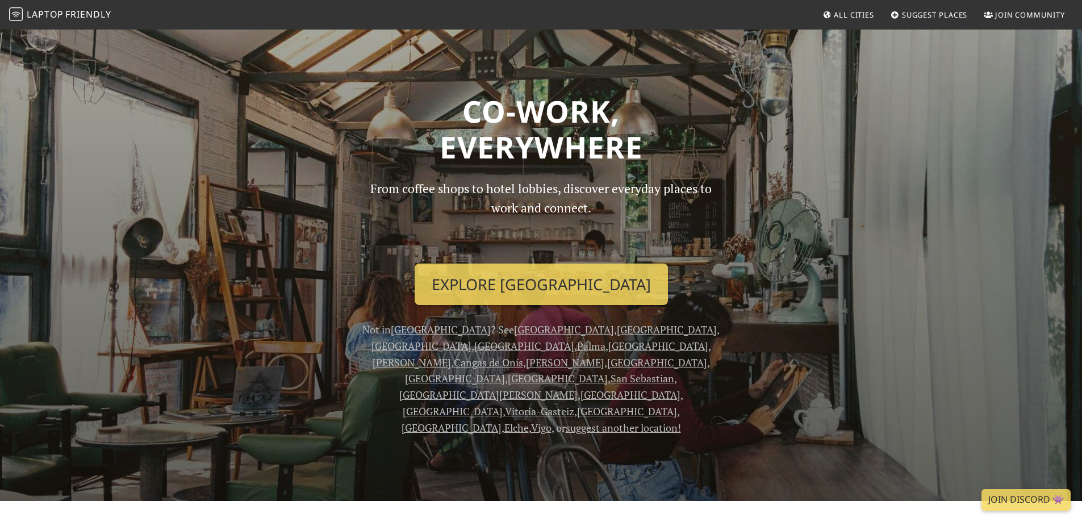  What do you see at coordinates (935, 15) in the screenshot?
I see `span: Suggest Places` at bounding box center [935, 15].